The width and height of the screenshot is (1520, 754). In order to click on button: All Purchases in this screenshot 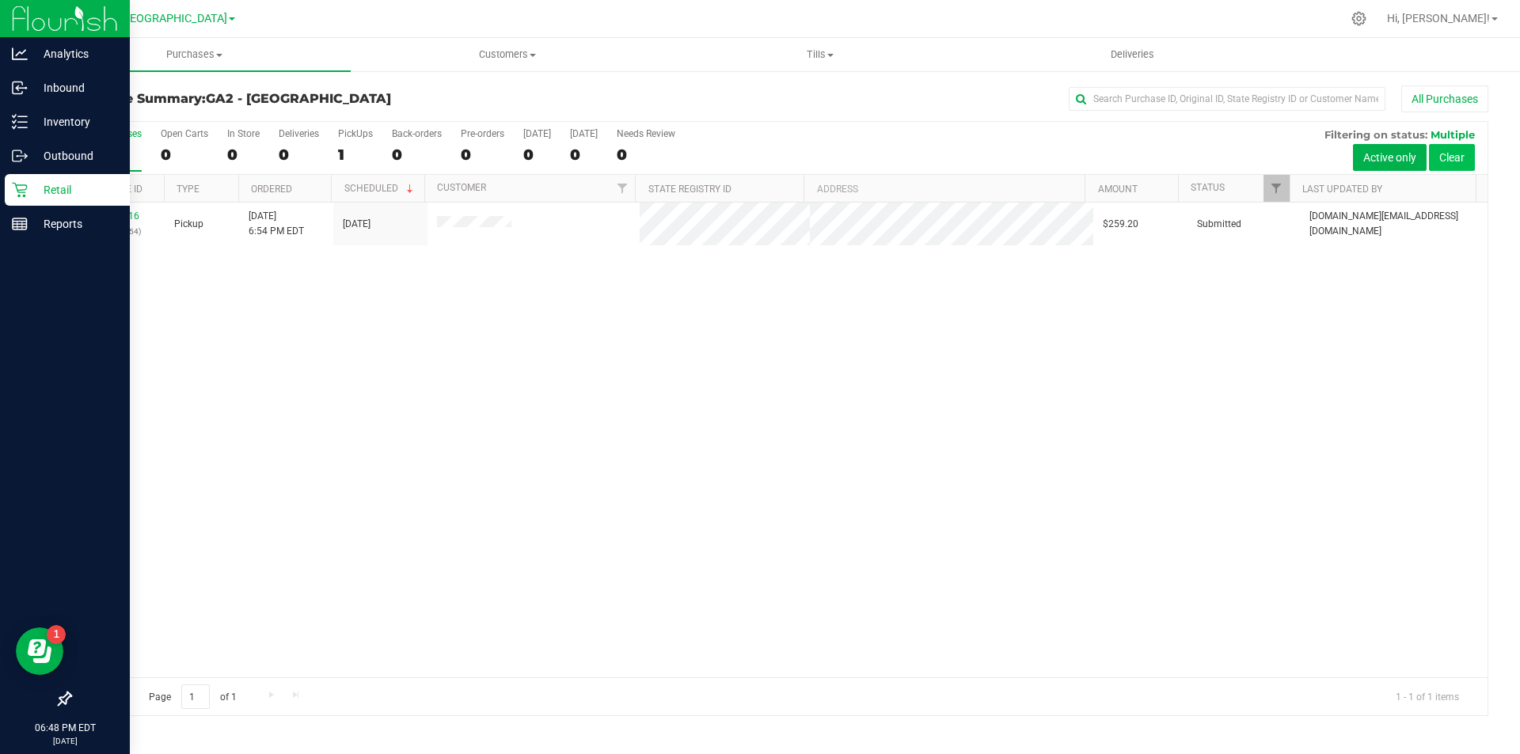, I will do `click(1445, 99)`.